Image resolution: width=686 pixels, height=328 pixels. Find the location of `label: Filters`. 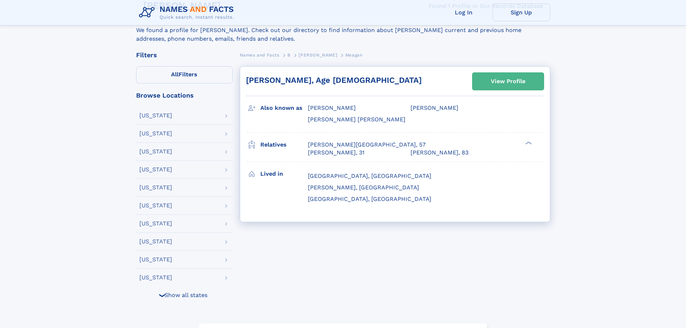

label: Filters is located at coordinates (184, 75).